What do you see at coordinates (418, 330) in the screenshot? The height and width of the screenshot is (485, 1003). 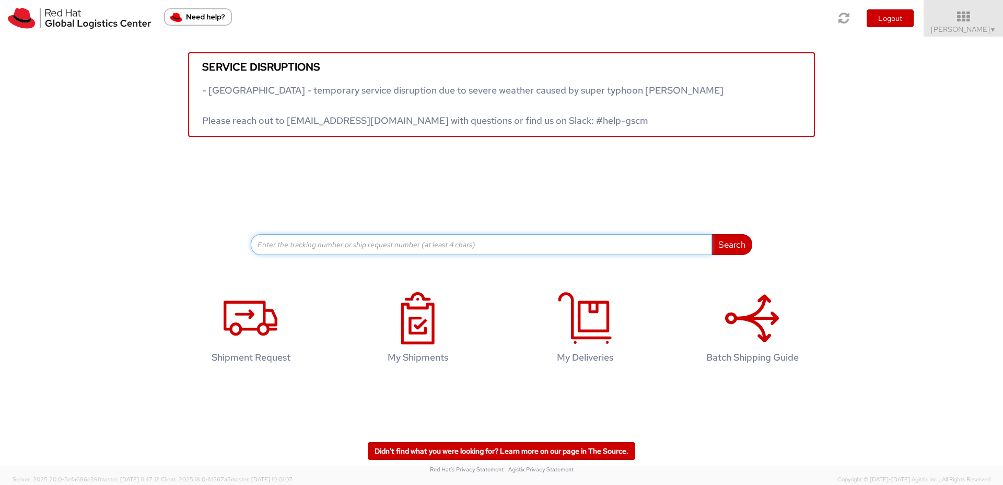 I see `a: My Shipments` at bounding box center [418, 330].